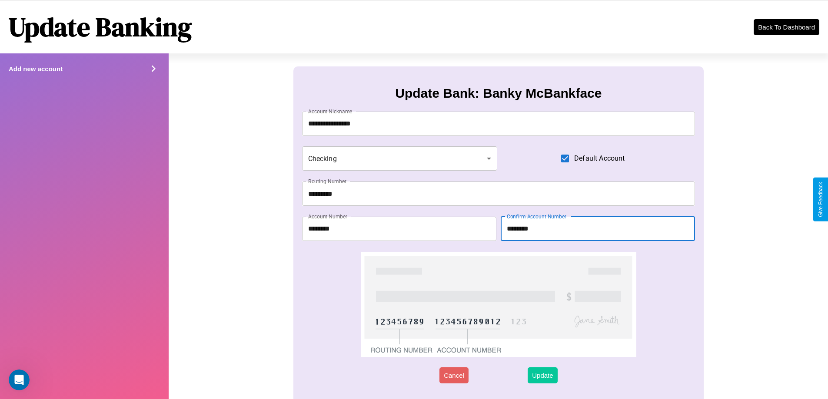 The height and width of the screenshot is (399, 828). What do you see at coordinates (400, 159) in the screenshot?
I see `div: Checking` at bounding box center [400, 159].